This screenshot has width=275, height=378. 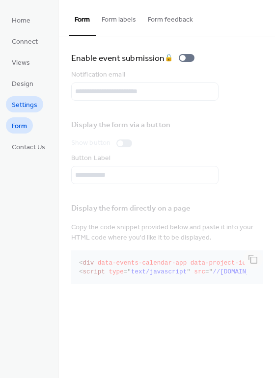 I want to click on span: Contact Us, so click(x=29, y=147).